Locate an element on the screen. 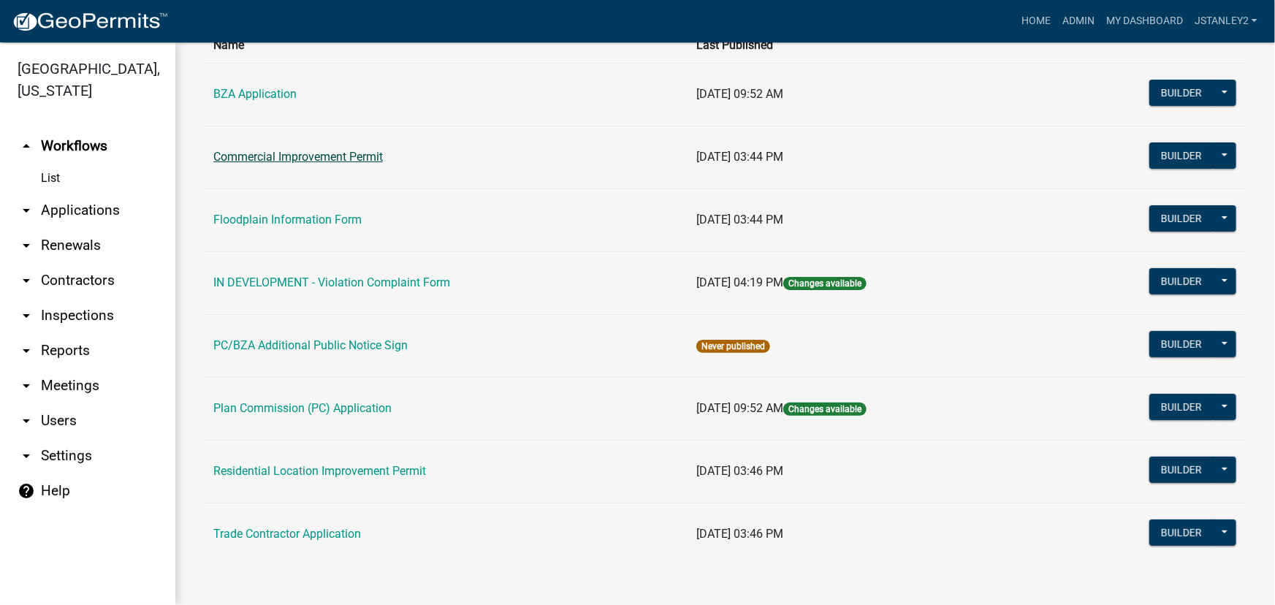  a: Floodplain Information Form is located at coordinates (287, 219).